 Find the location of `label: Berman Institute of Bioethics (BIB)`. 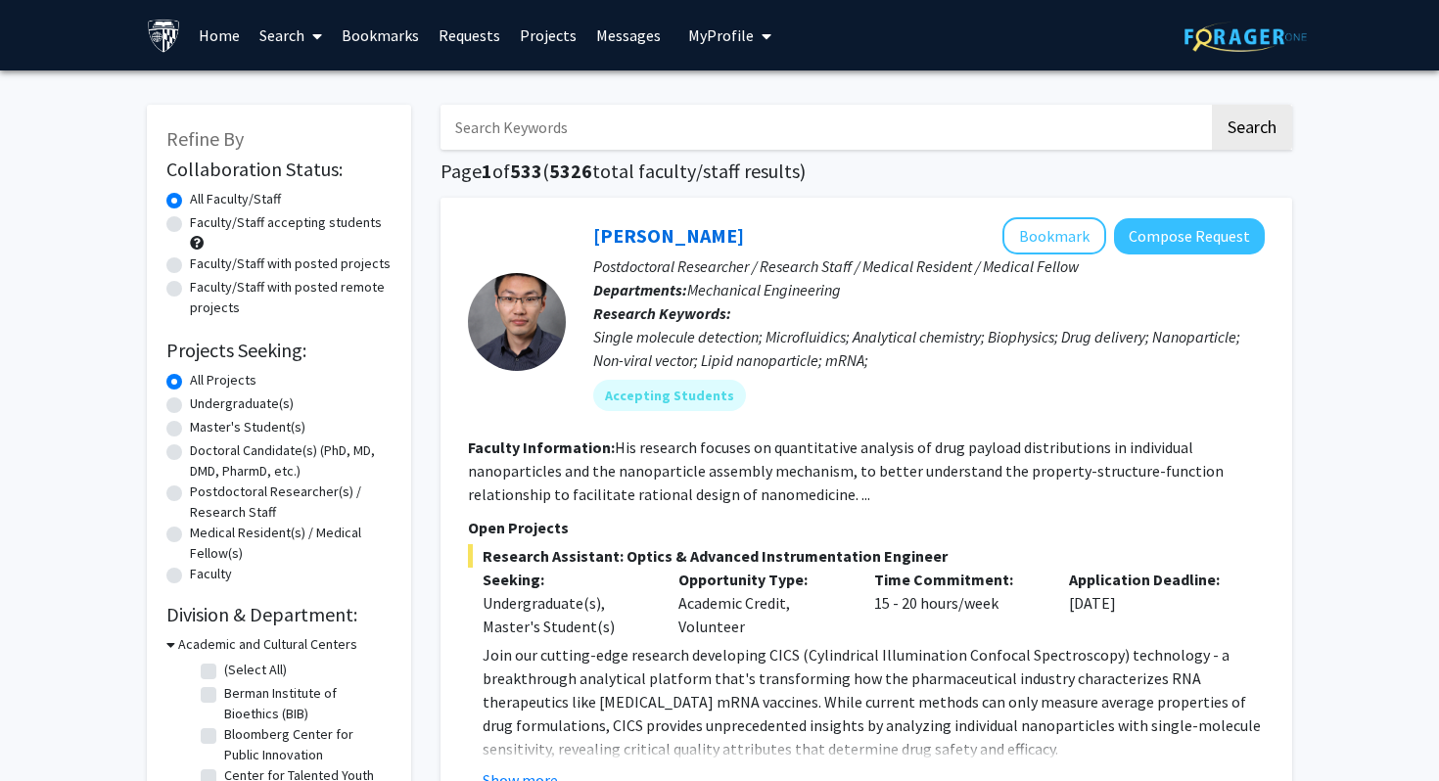

label: Berman Institute of Bioethics (BIB) is located at coordinates (305, 704).